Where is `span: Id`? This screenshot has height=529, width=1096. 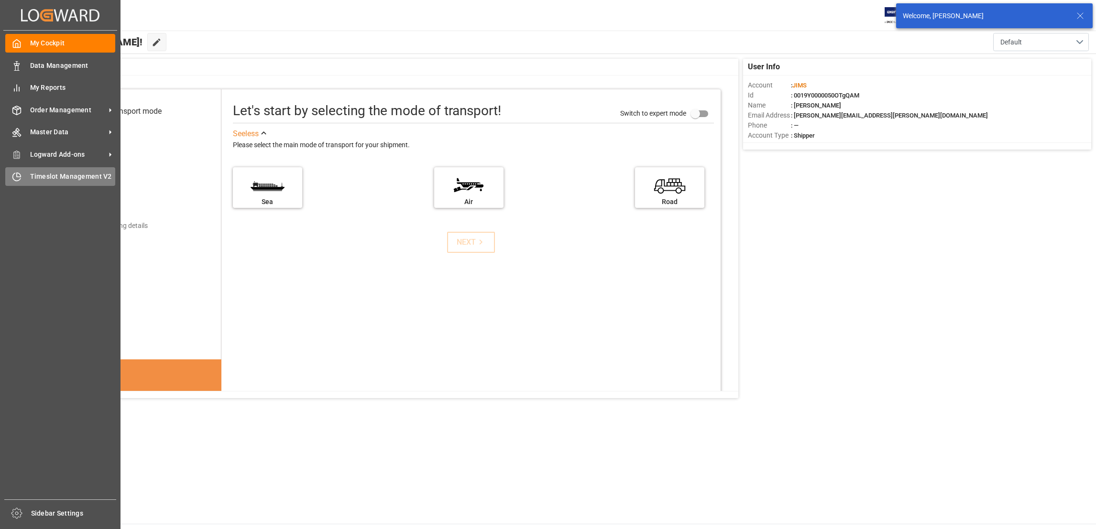
span: Id is located at coordinates (769, 95).